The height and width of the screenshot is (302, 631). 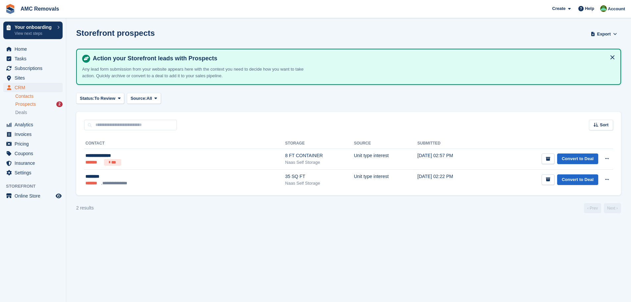 What do you see at coordinates (139, 98) in the screenshot?
I see `span: Source:` at bounding box center [139, 98].